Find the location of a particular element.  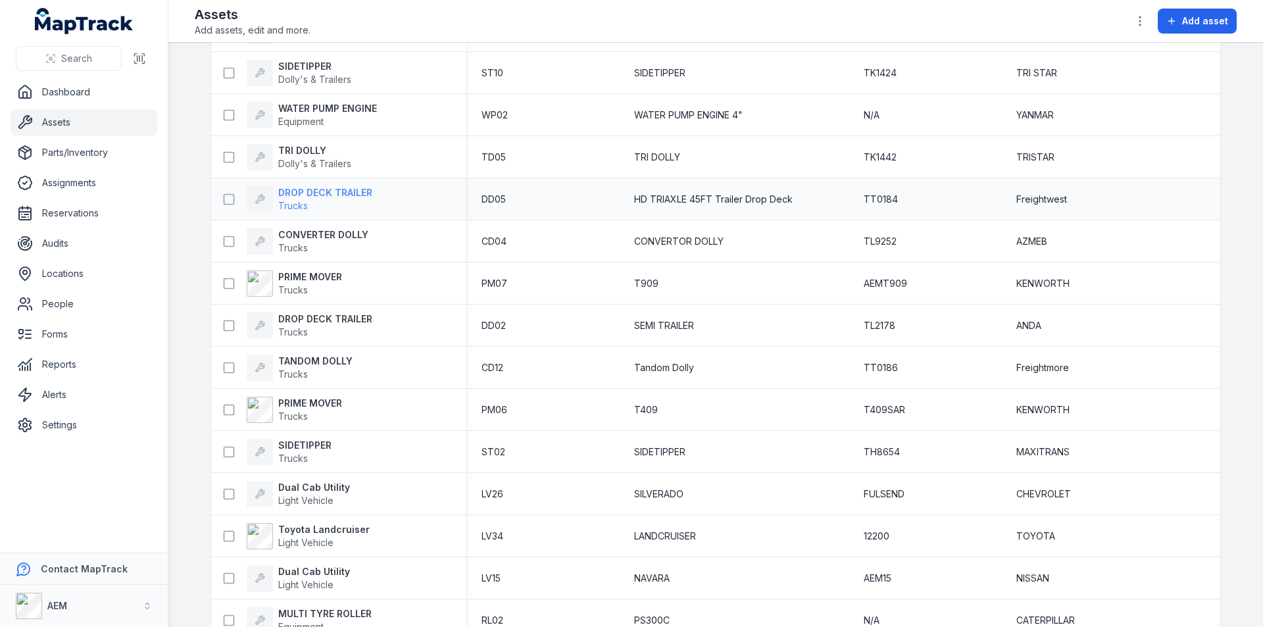

strong: Toyota Landcruiser is located at coordinates (324, 530).